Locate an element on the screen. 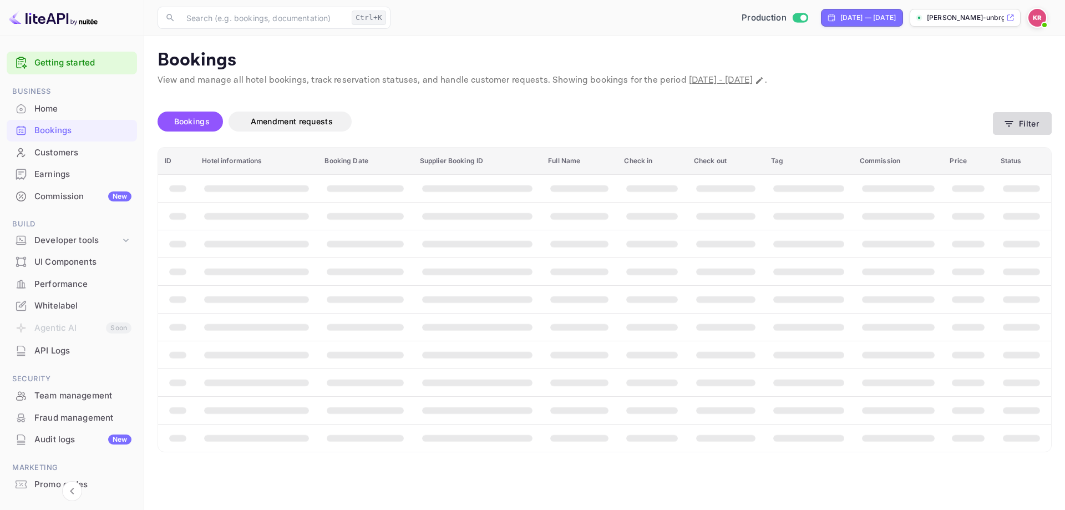 This screenshot has width=1065, height=510. th: Supplier Booking ID is located at coordinates (477, 161).